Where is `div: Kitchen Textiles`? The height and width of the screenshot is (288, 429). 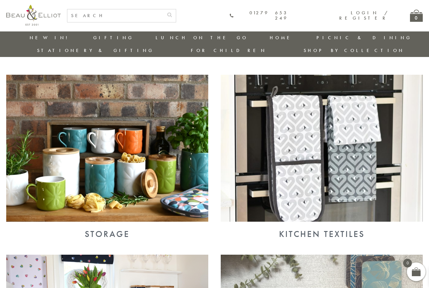 div: Kitchen Textiles is located at coordinates (322, 234).